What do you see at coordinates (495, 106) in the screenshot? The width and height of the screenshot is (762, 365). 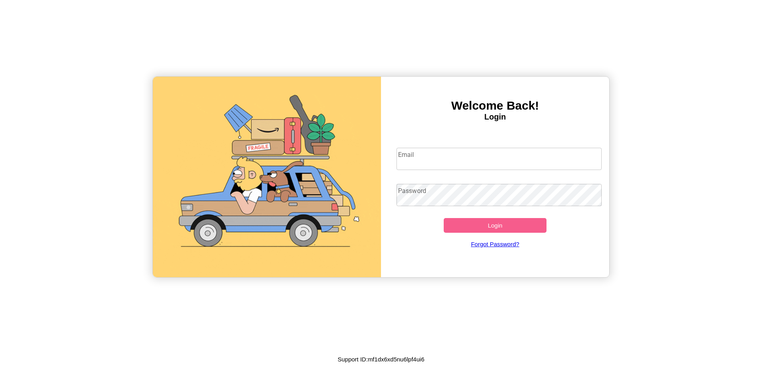 I see `h3: Welcome Back!` at bounding box center [495, 106].